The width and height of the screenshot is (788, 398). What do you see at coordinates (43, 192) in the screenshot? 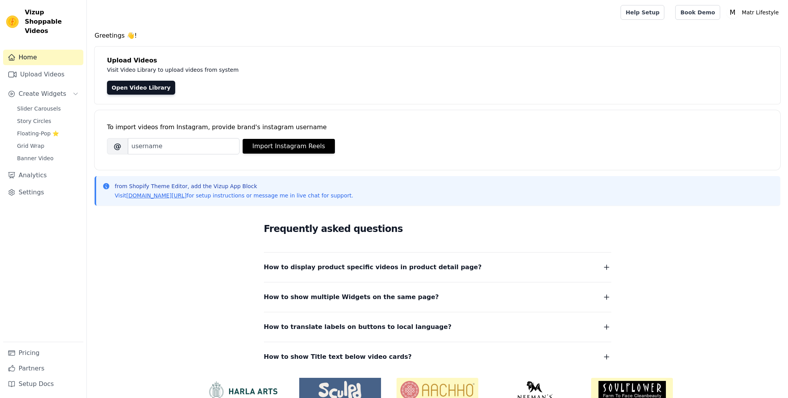
I see `a: Settings` at bounding box center [43, 192].